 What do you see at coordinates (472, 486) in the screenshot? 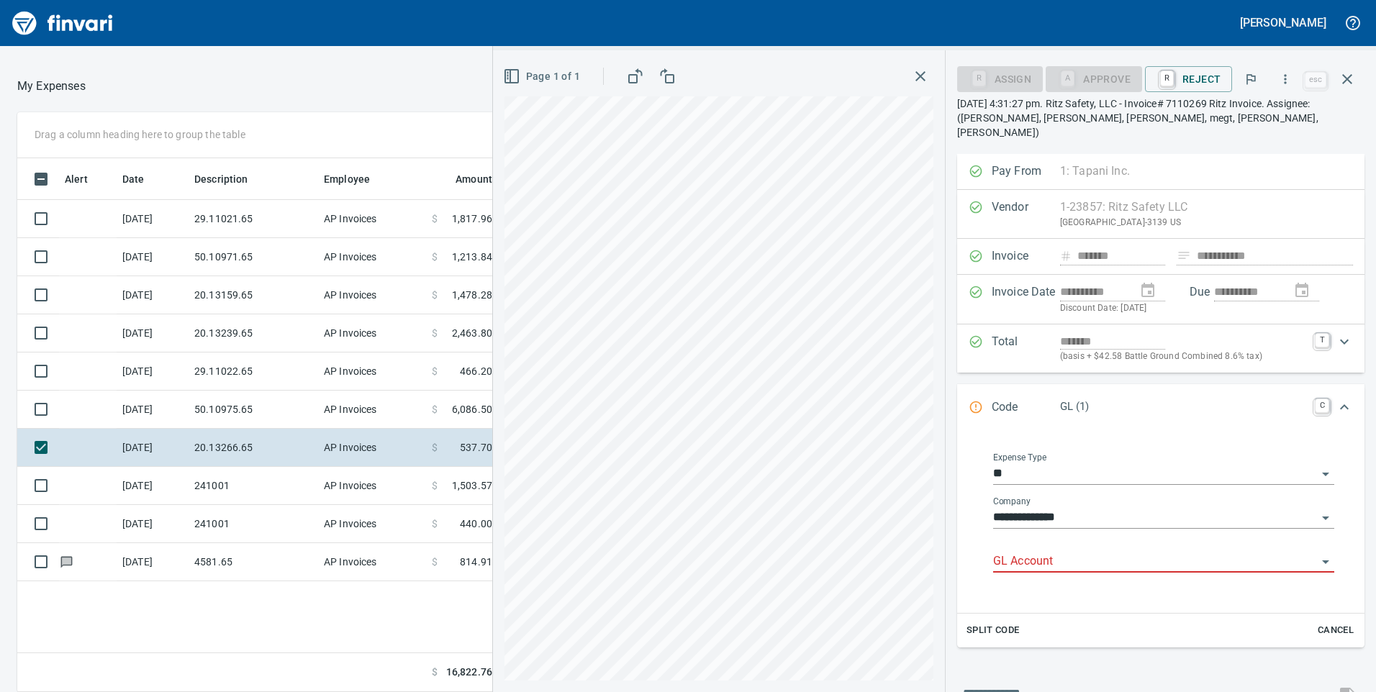
I see `span: 1,503.57` at bounding box center [472, 486].